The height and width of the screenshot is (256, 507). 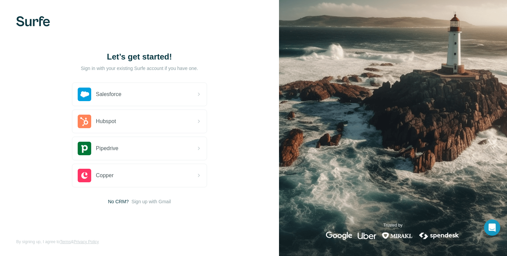 I want to click on span: Hubspot, so click(x=106, y=121).